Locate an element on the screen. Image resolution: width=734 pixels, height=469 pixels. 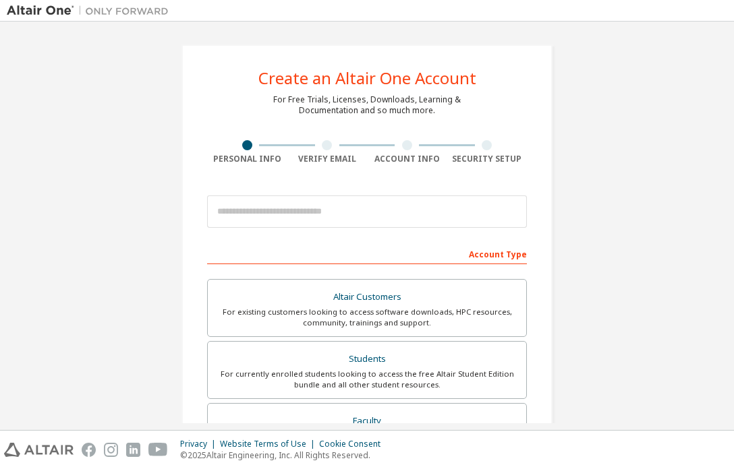
div: Create an Altair One Account is located at coordinates (367, 78).